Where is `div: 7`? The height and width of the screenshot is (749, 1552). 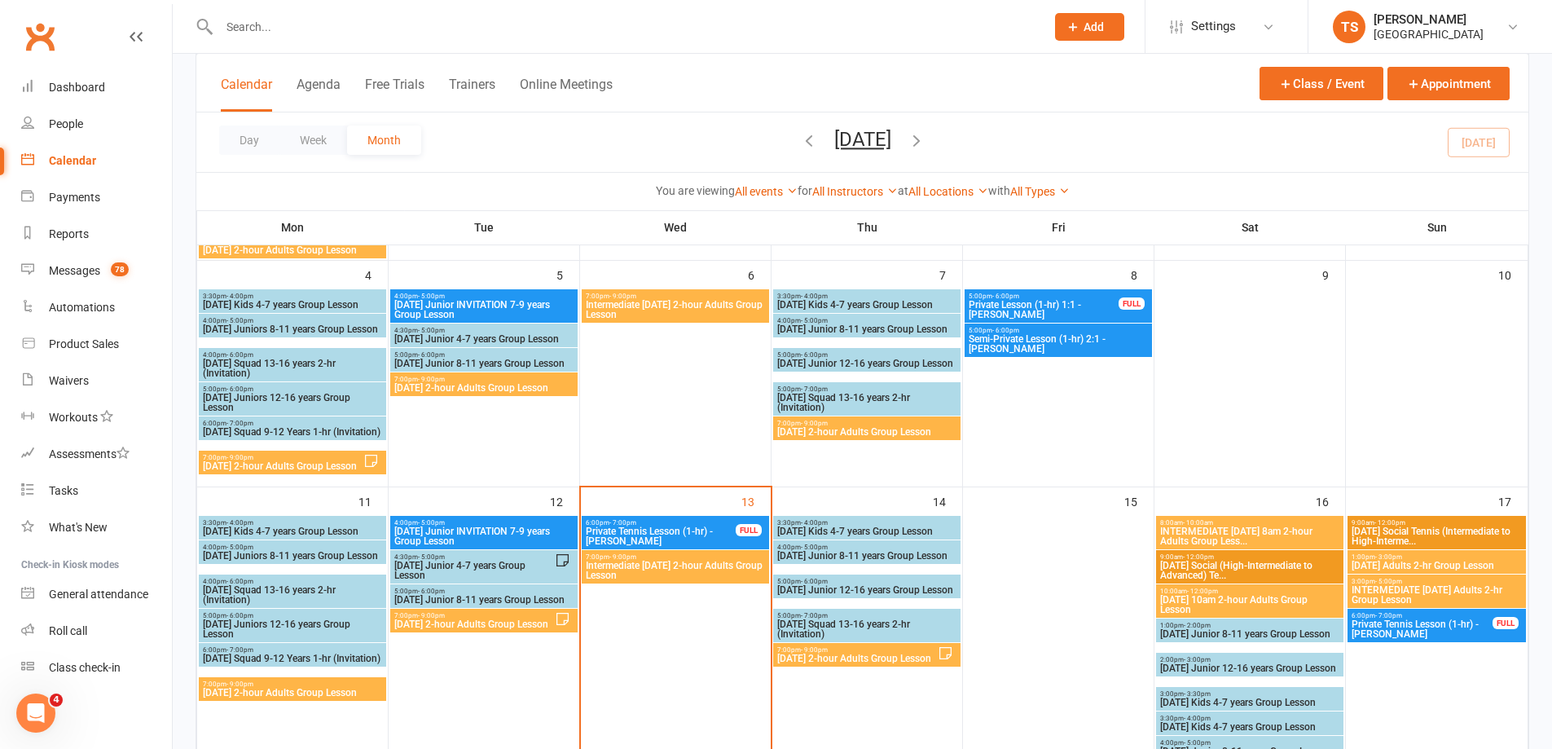 div: 7 is located at coordinates (951, 274).